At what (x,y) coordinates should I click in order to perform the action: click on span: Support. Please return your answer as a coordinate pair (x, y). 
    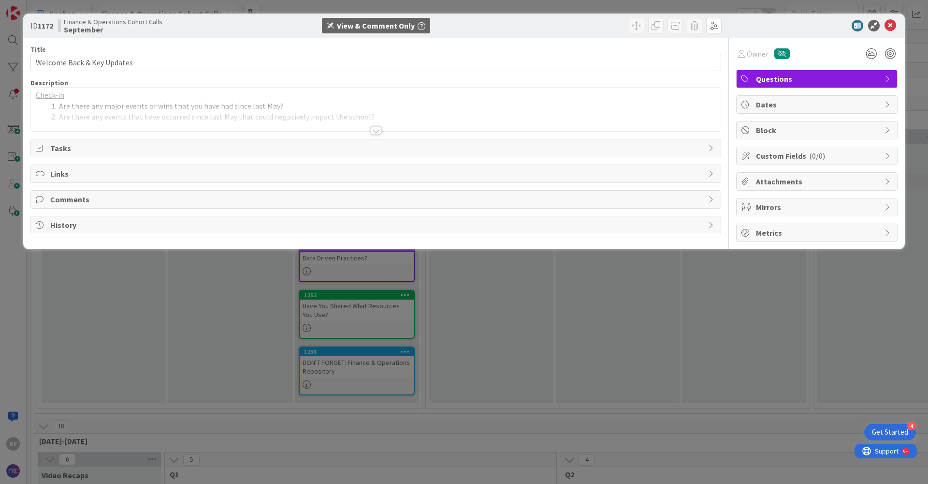
    Looking at the image, I should click on (32, 7).